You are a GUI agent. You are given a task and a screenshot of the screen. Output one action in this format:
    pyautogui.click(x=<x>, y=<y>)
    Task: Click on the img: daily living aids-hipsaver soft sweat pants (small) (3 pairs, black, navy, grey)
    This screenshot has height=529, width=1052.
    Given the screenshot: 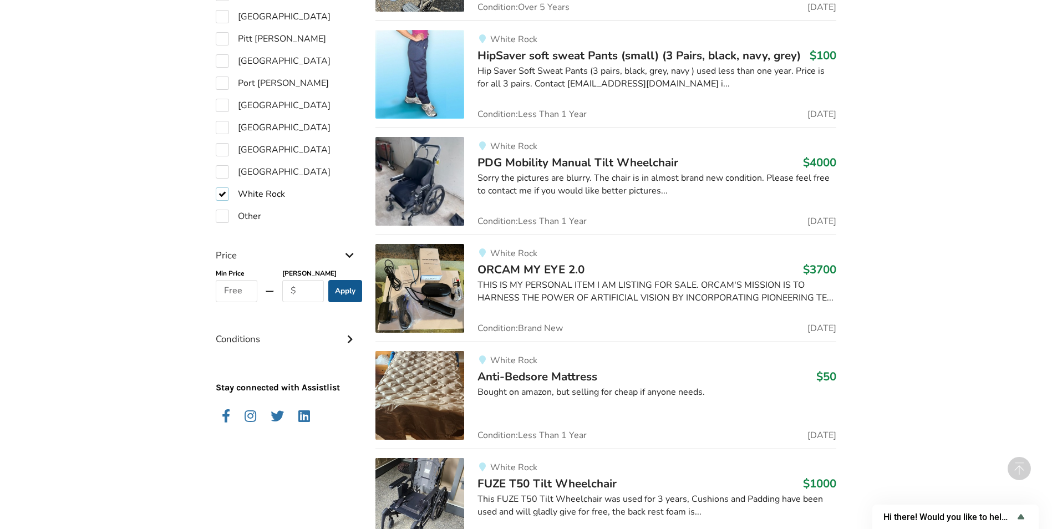 What is the action you would take?
    pyautogui.click(x=420, y=74)
    